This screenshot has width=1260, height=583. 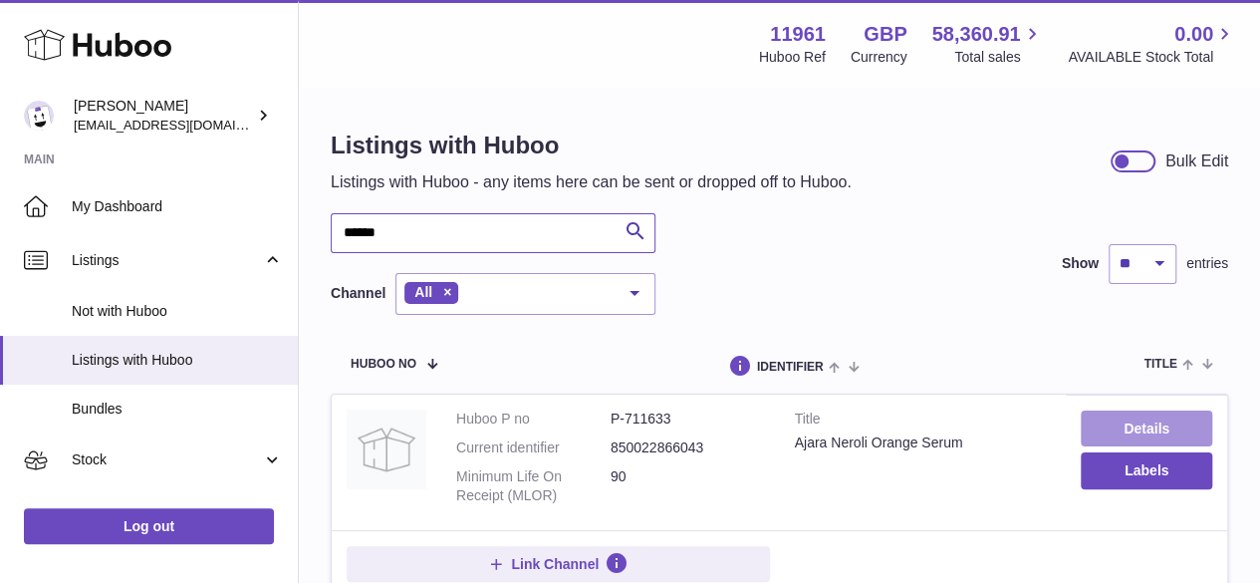 What do you see at coordinates (923, 442) in the screenshot?
I see `div: Ajara Neroli Orange Serum` at bounding box center [923, 442].